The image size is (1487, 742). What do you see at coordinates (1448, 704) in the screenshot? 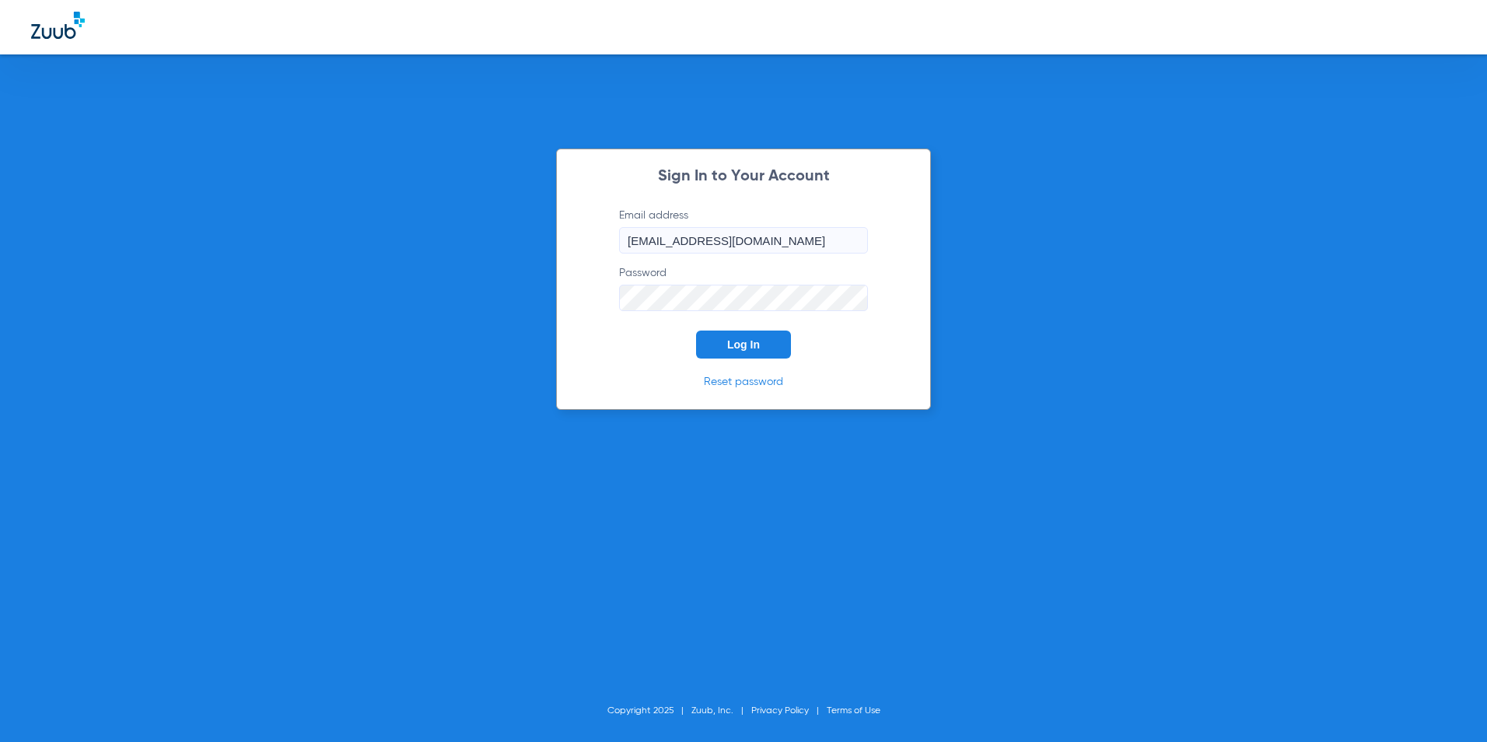
I see `div: Chat Widget` at bounding box center [1448, 704].